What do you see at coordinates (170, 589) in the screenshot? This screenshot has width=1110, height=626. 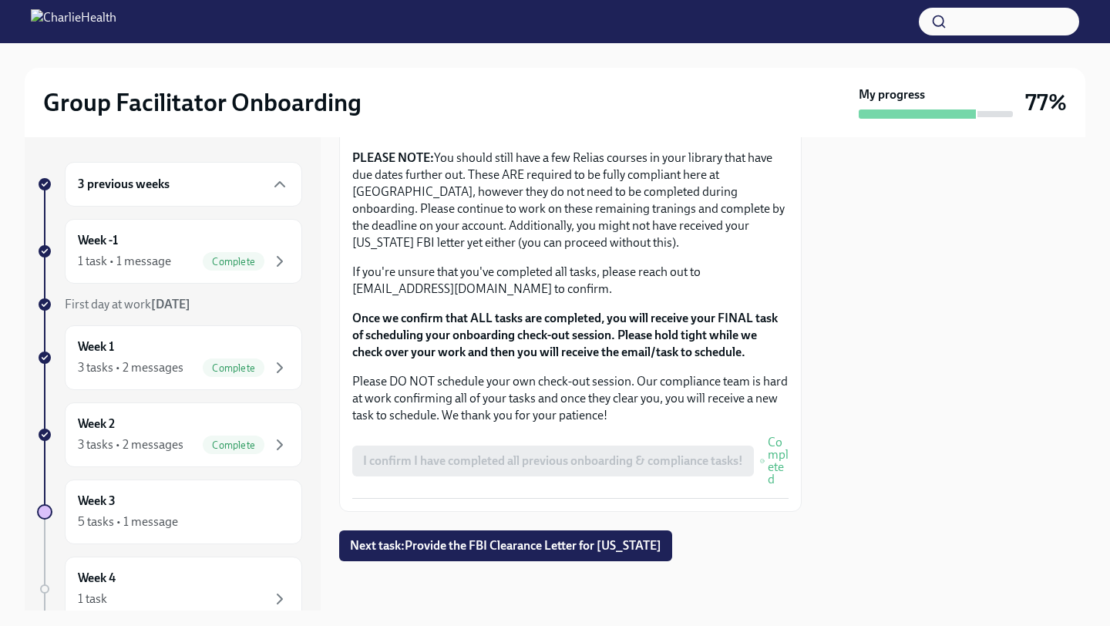 I see `a: Week 41 task` at bounding box center [170, 589].